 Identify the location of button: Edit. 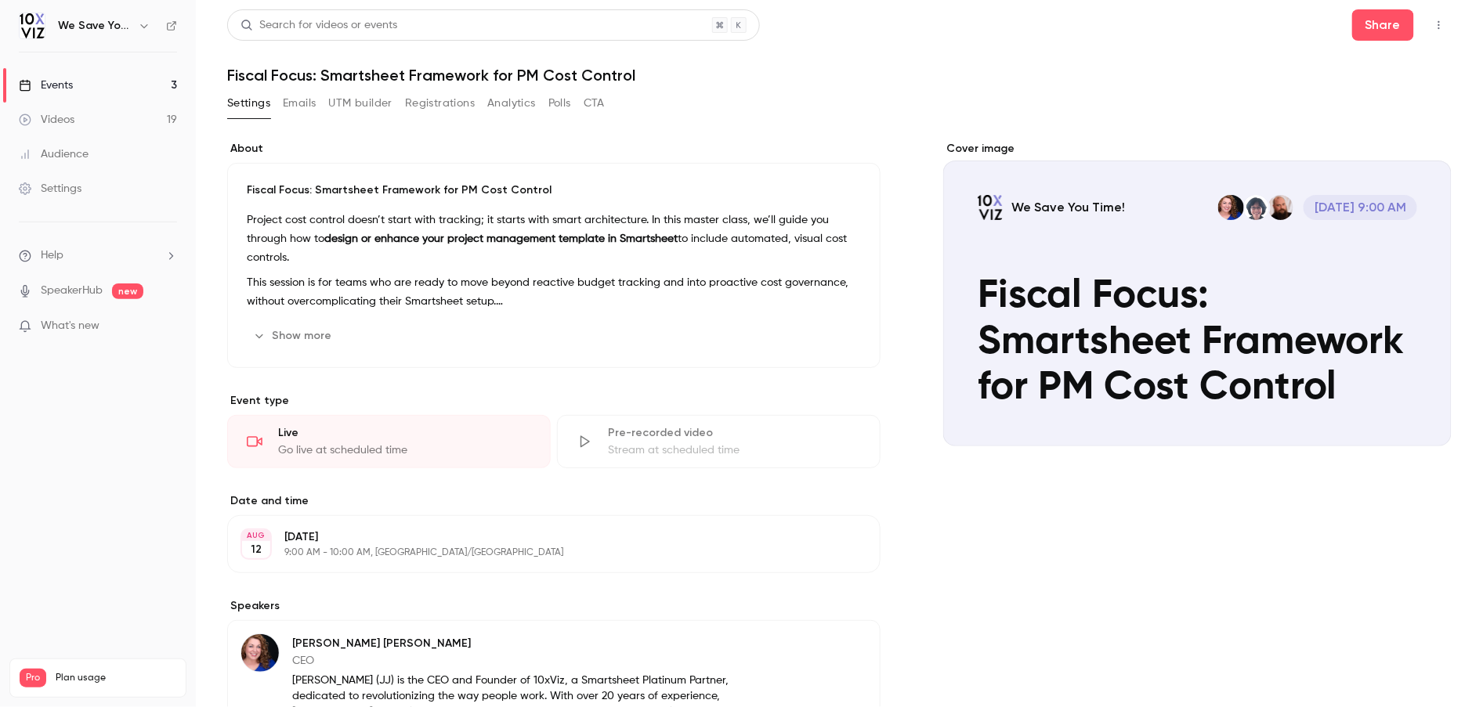
(838, 646).